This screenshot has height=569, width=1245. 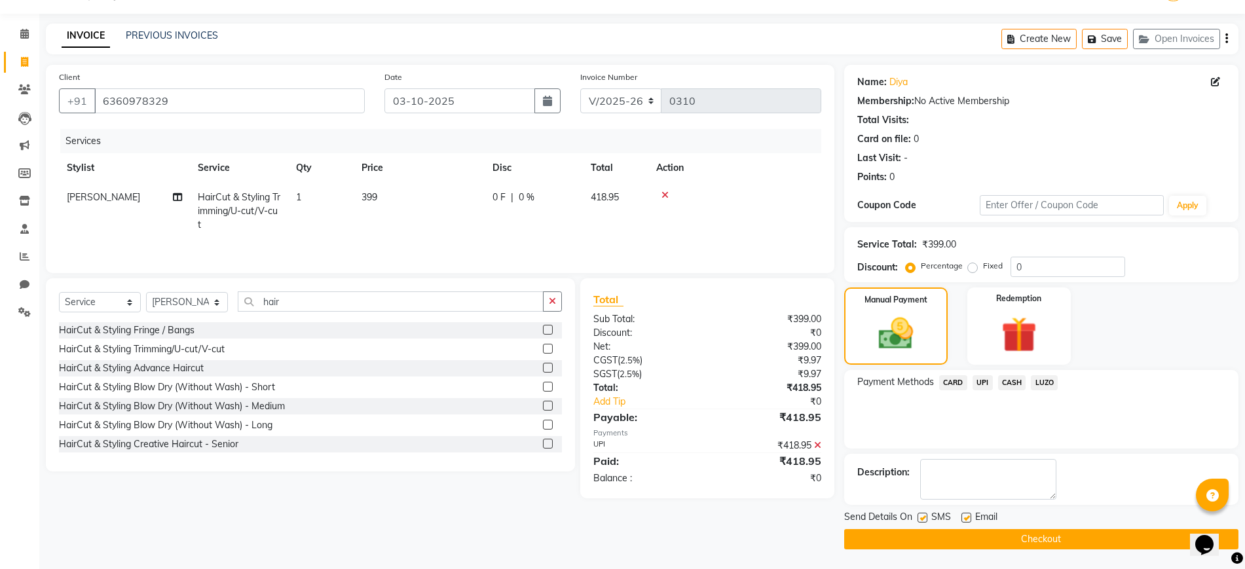 I want to click on th: Stylist, so click(x=124, y=168).